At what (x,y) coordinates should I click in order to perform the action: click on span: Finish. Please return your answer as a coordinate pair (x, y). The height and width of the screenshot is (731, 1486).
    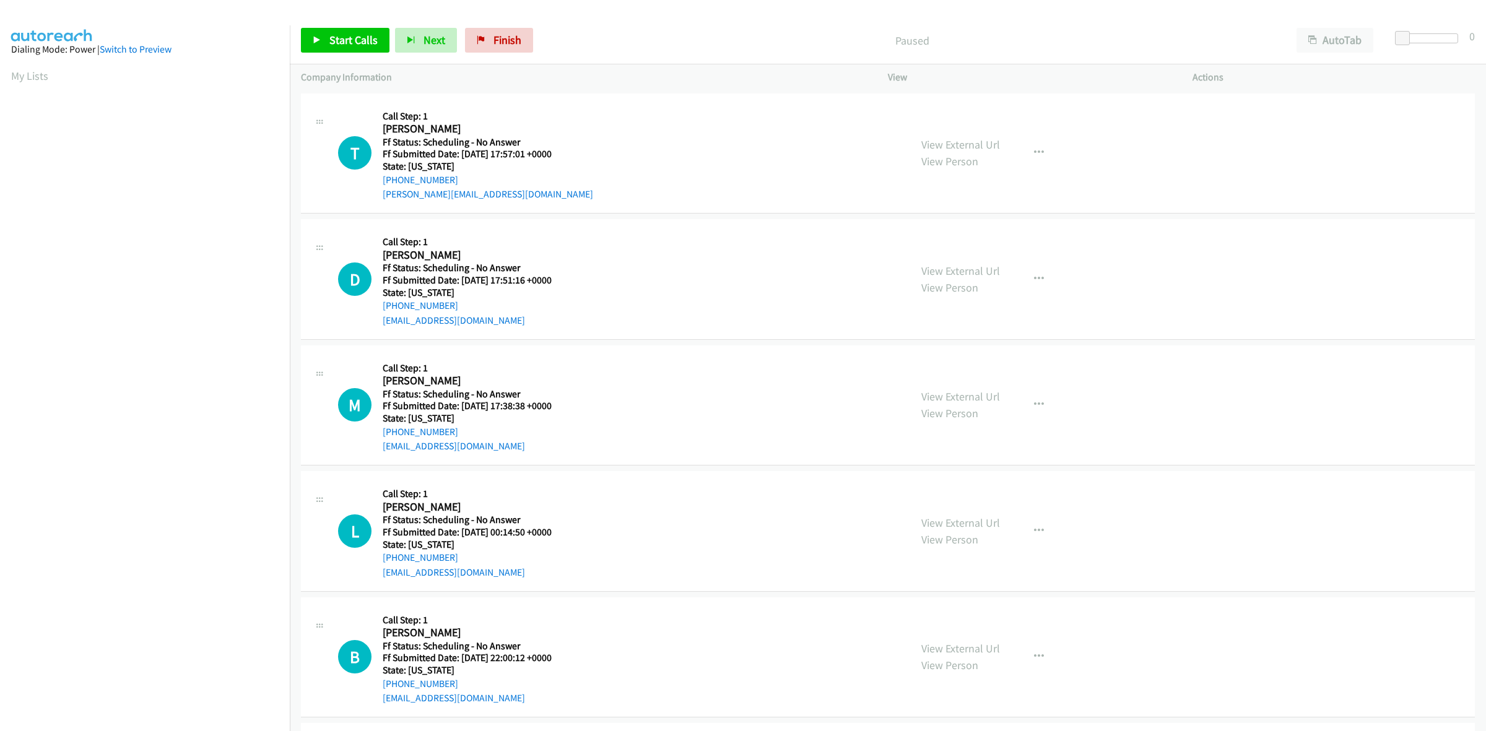
    Looking at the image, I should click on (507, 40).